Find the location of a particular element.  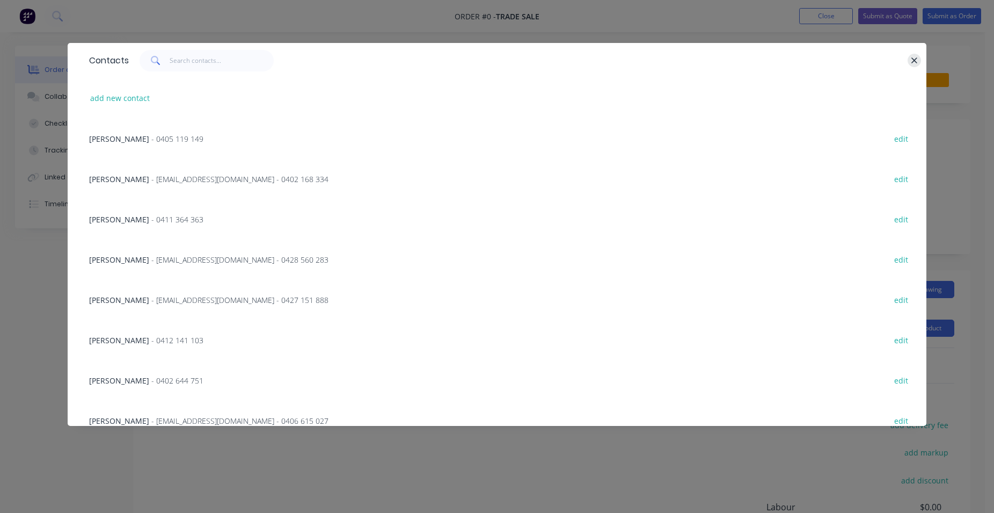

span: - 0412 141 103 is located at coordinates (177, 340).